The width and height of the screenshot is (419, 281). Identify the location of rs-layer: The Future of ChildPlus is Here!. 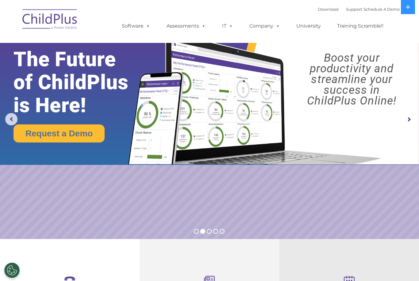
(80, 82).